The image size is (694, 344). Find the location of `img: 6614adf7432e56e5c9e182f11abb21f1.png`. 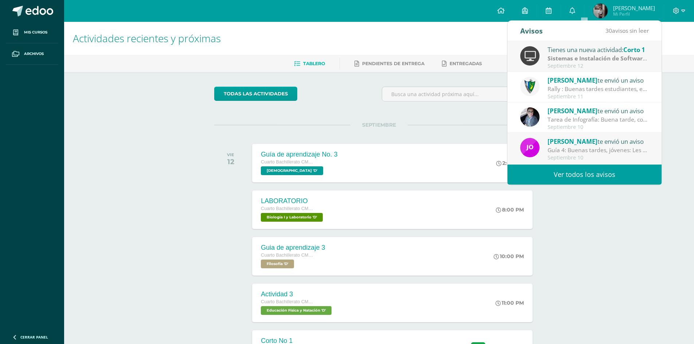

img: 6614adf7432e56e5c9e182f11abb21f1.png is located at coordinates (530, 147).